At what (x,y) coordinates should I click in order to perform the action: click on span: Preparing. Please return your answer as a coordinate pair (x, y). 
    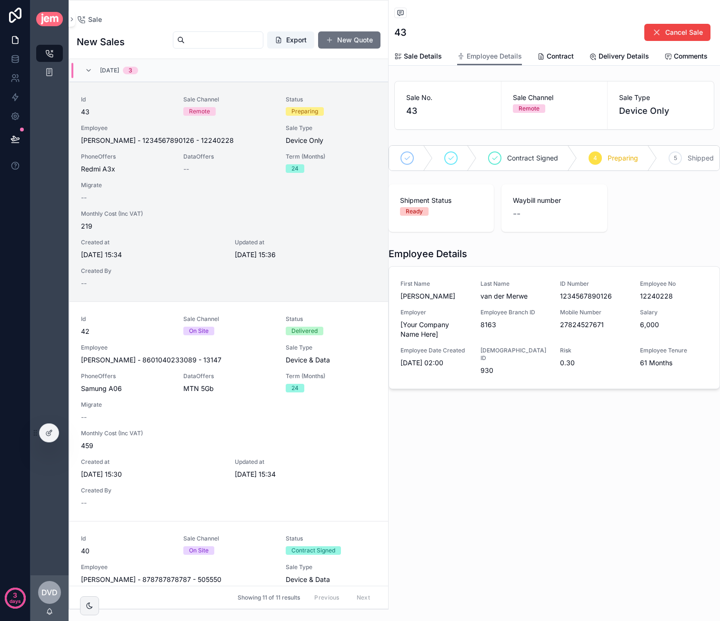
    Looking at the image, I should click on (623, 158).